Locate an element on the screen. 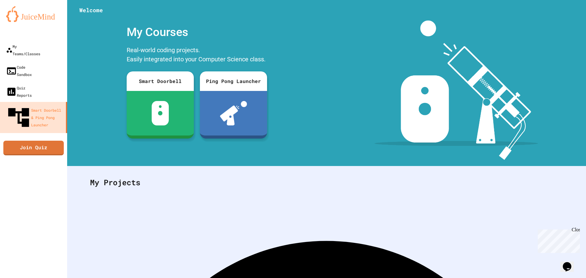 The width and height of the screenshot is (586, 278). div: Smart Doorbell & Ping Pong Launcher is located at coordinates (35, 118).